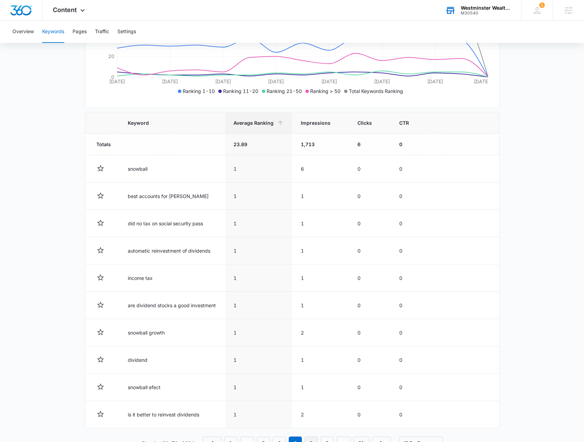 The width and height of the screenshot is (584, 442). Describe the element at coordinates (172, 360) in the screenshot. I see `td: dividend` at that location.